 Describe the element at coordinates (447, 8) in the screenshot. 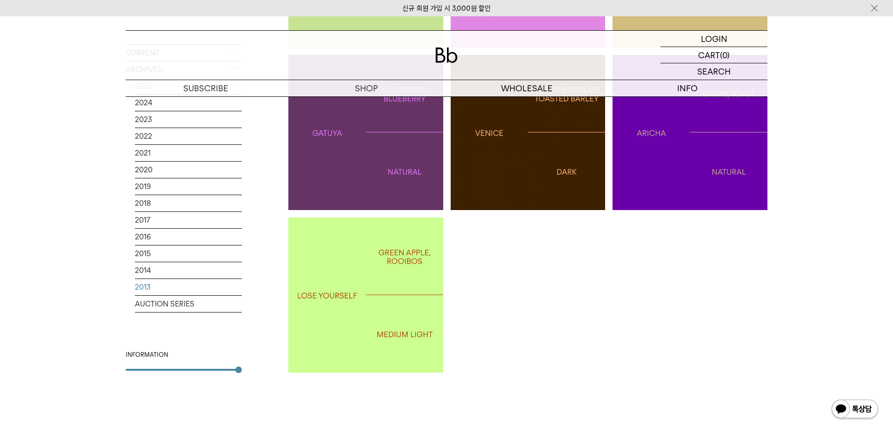

I see `a: 신규 회원 가입 시 3,000원 할인` at that location.